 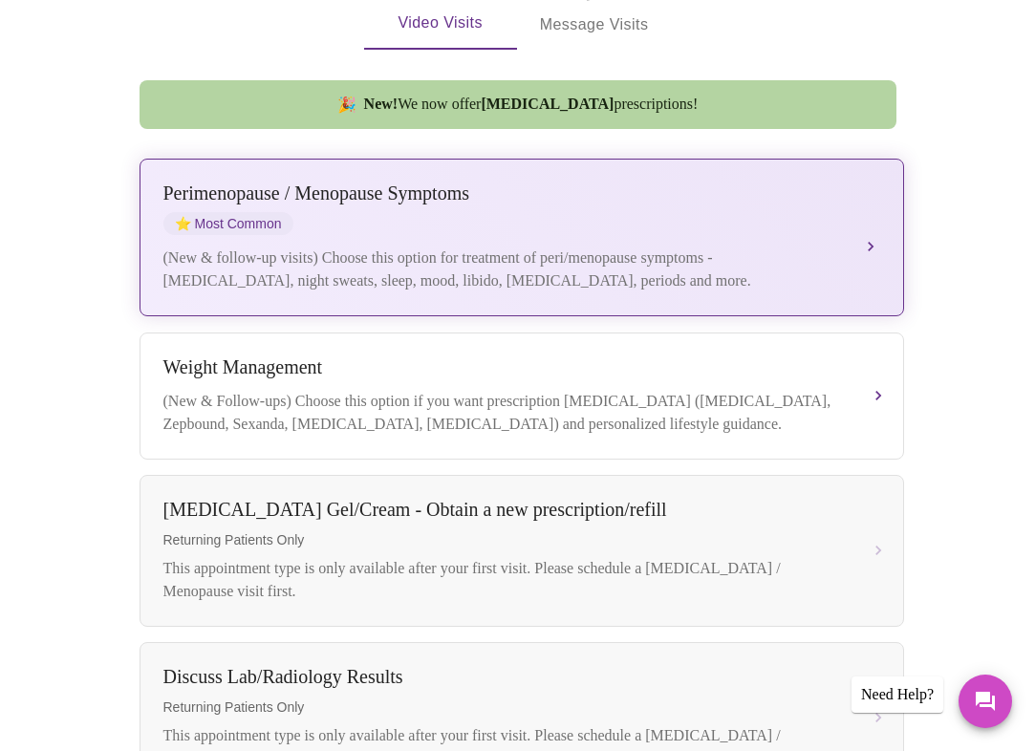 I want to click on span: new, so click(x=347, y=104).